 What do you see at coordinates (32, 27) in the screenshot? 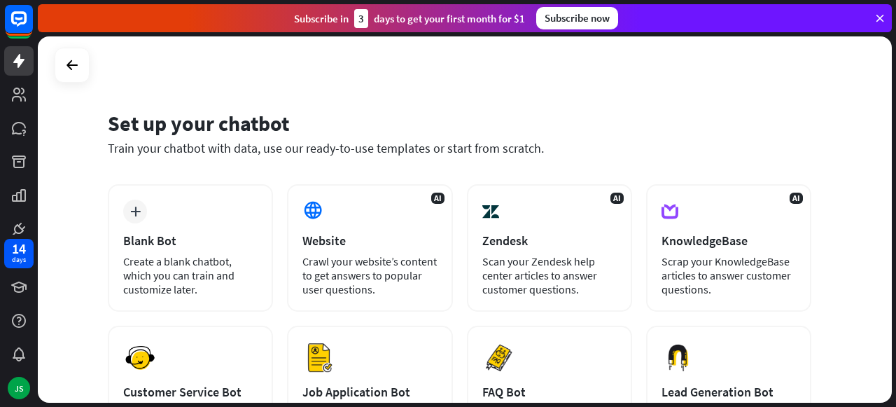
I see `button: Open LiveChat chat widget` at bounding box center [32, 27].